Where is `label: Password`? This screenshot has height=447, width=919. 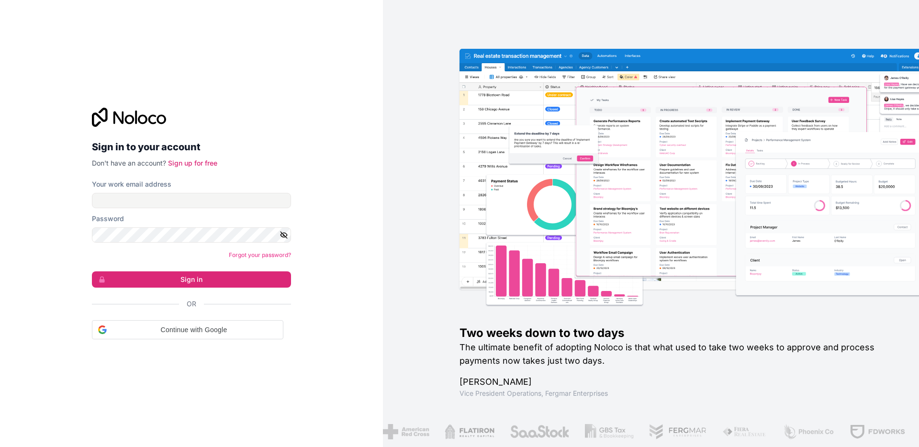 label: Password is located at coordinates (108, 219).